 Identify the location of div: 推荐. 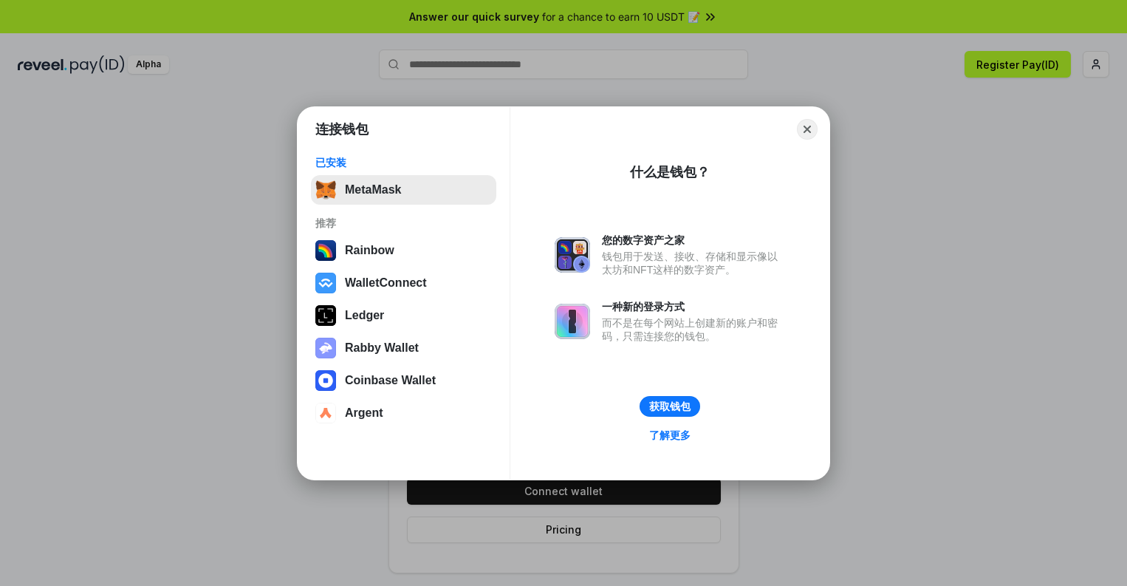
(403, 223).